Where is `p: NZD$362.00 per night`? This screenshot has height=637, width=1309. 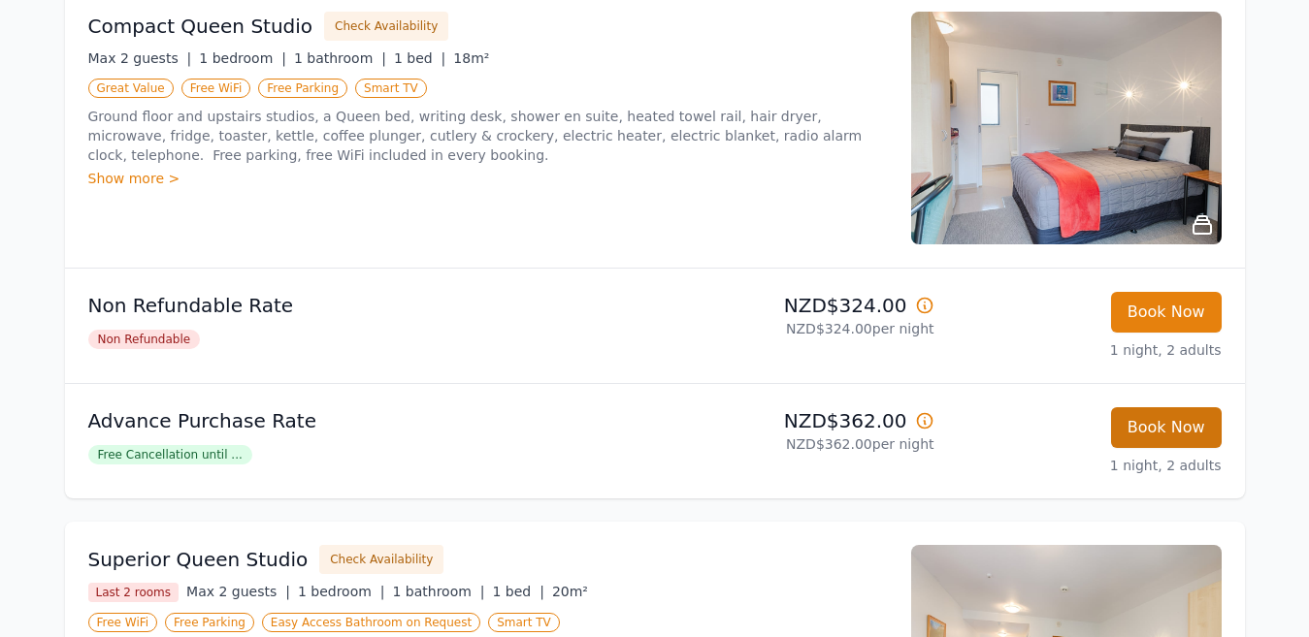 p: NZD$362.00 per night is located at coordinates (798, 444).